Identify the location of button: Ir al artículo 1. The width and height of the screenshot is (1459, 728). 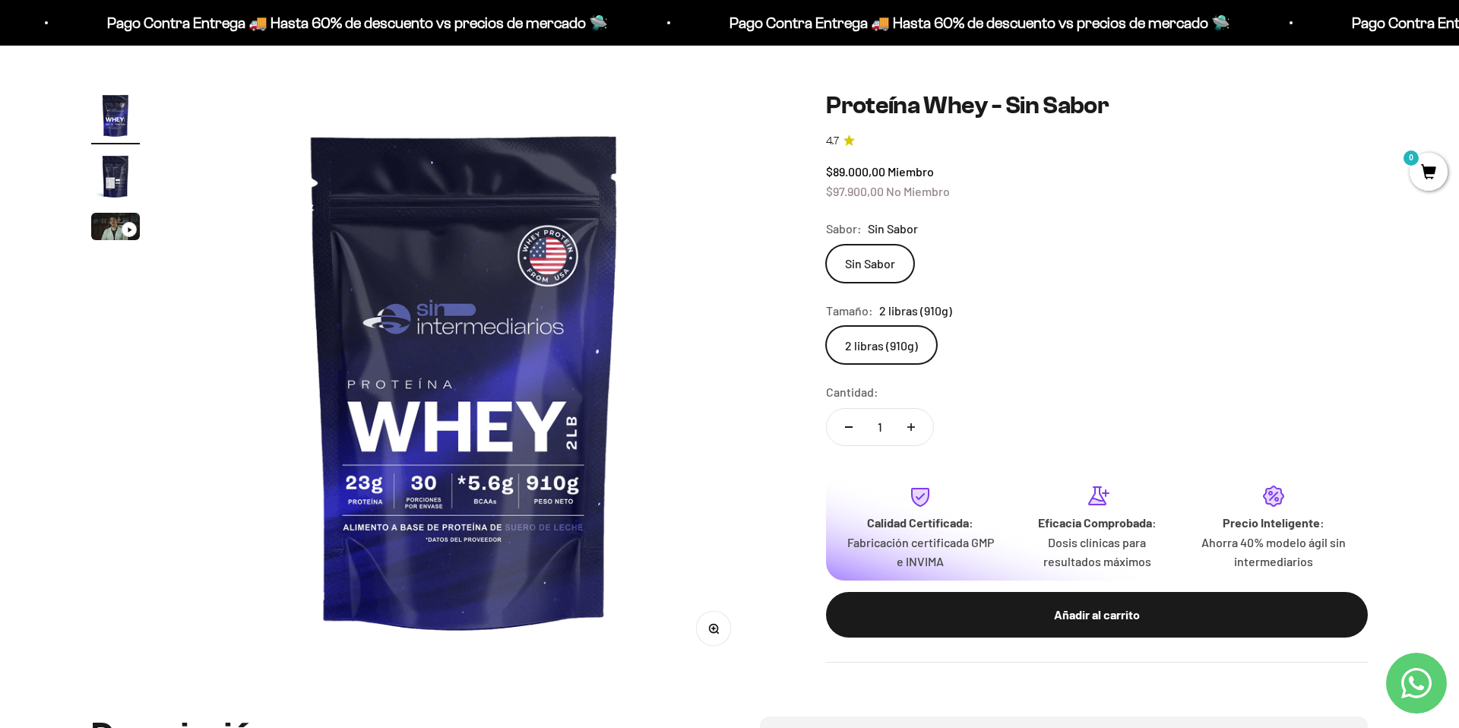
(116, 118).